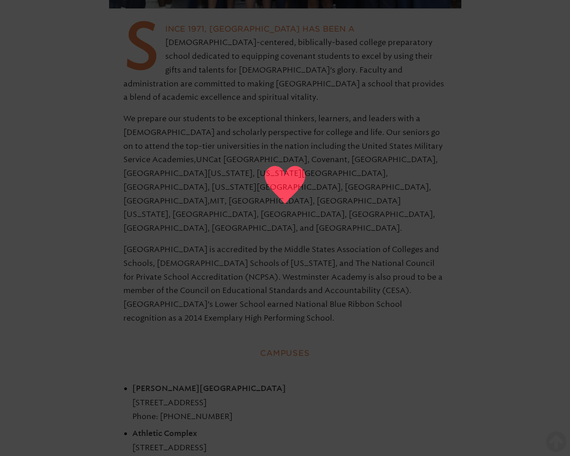 This screenshot has width=570, height=456. What do you see at coordinates (285, 173) in the screenshot?
I see `p: We prepare our students to be exceptional thinkers, learners, and leaders with a [DEMOGRAPHIC_DAT...` at bounding box center [285, 173].